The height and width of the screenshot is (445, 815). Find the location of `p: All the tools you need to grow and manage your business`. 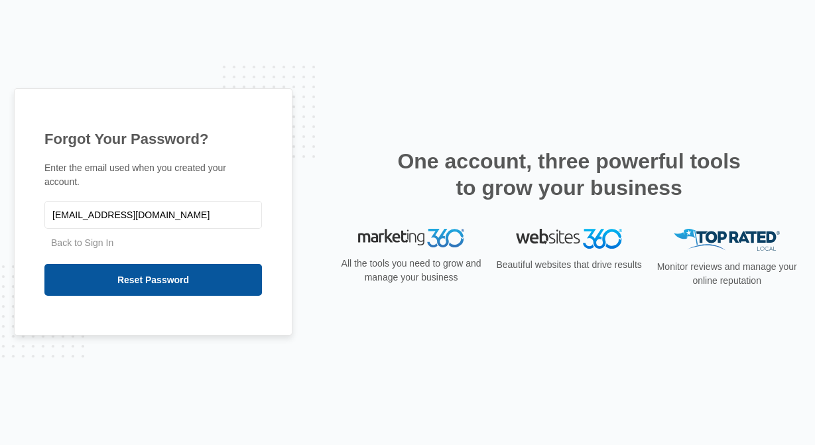

p: All the tools you need to grow and manage your business is located at coordinates (411, 270).